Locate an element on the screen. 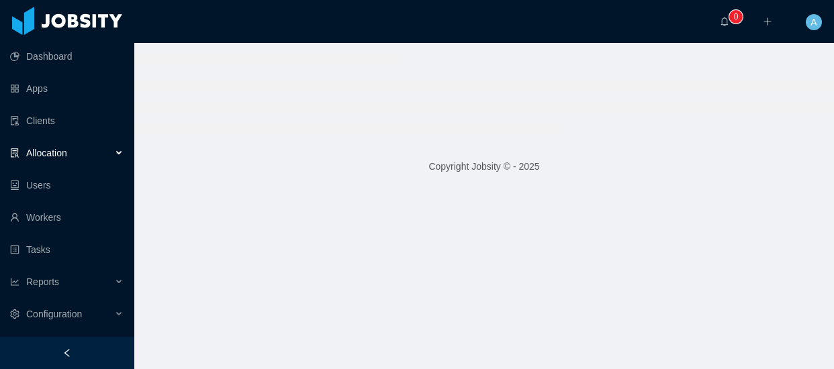  span: Allocation is located at coordinates (46, 153).